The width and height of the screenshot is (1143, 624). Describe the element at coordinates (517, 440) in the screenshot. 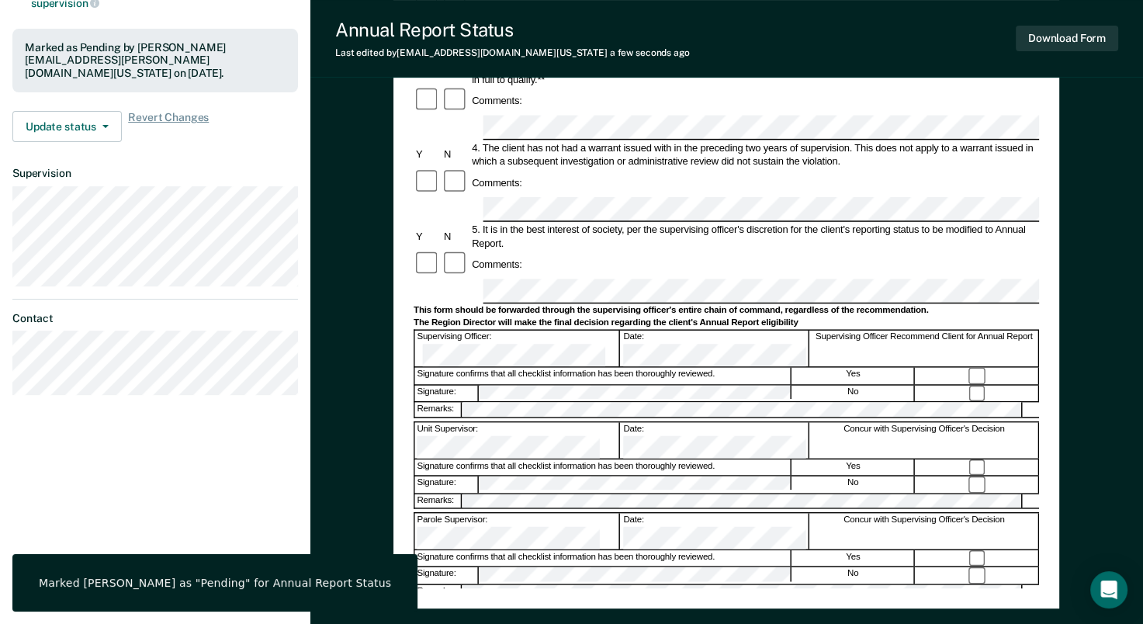

I see `div: Unit Supervisor:` at that location.